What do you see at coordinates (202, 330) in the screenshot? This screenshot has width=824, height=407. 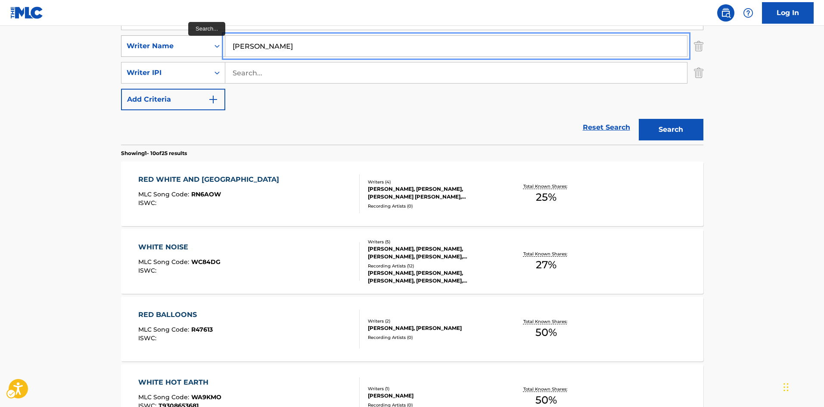 I see `span: R47613` at bounding box center [202, 330].